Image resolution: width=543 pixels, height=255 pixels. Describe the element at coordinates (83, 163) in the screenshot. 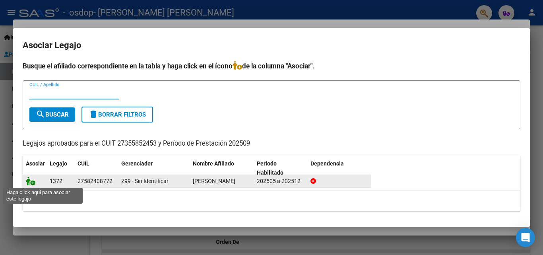

I see `span: CUIL` at that location.